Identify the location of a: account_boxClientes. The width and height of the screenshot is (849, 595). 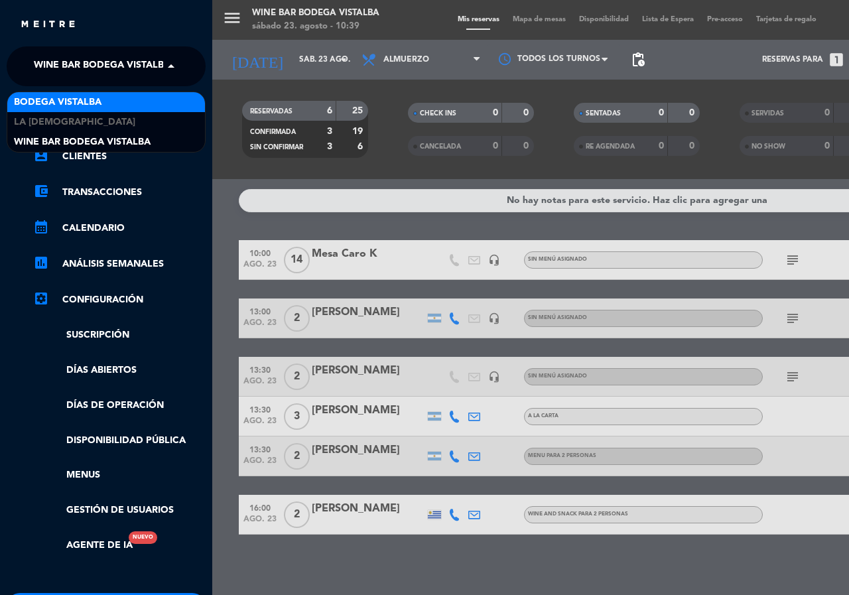
(119, 157).